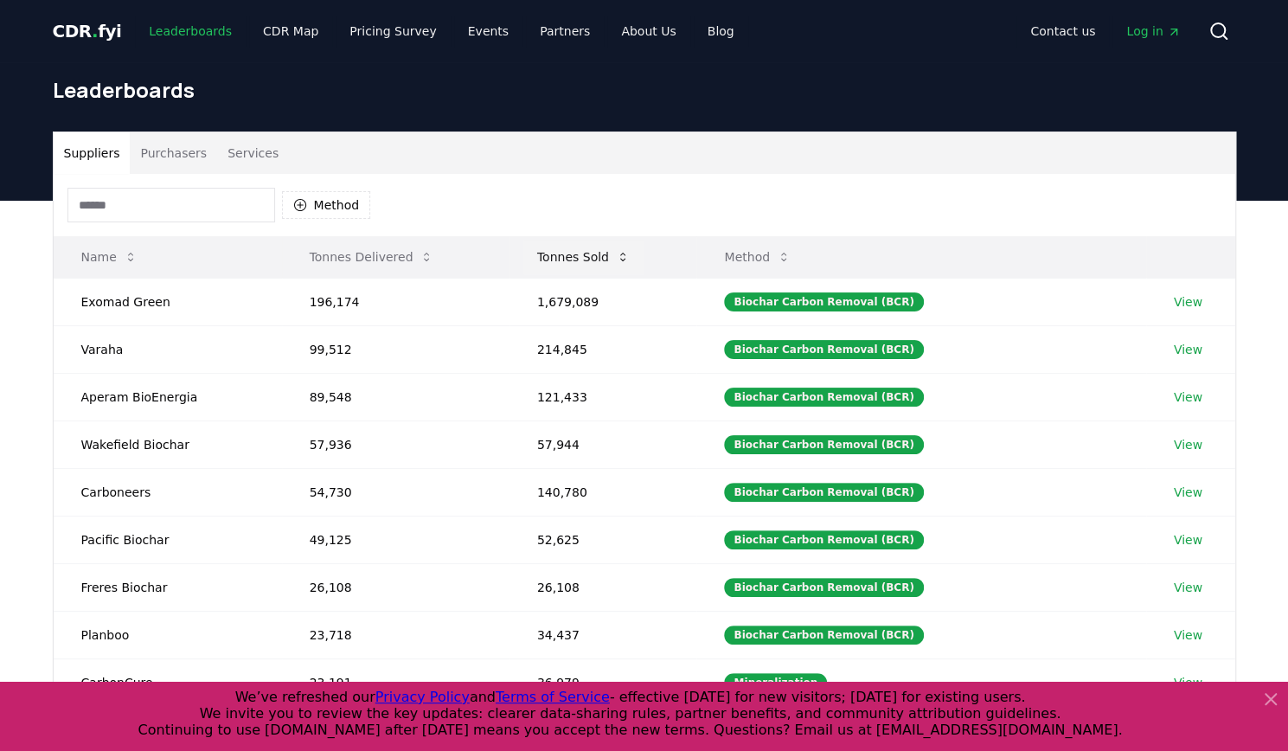 Image resolution: width=1288 pixels, height=751 pixels. Describe the element at coordinates (372, 257) in the screenshot. I see `button: Tonnes Delivered` at that location.